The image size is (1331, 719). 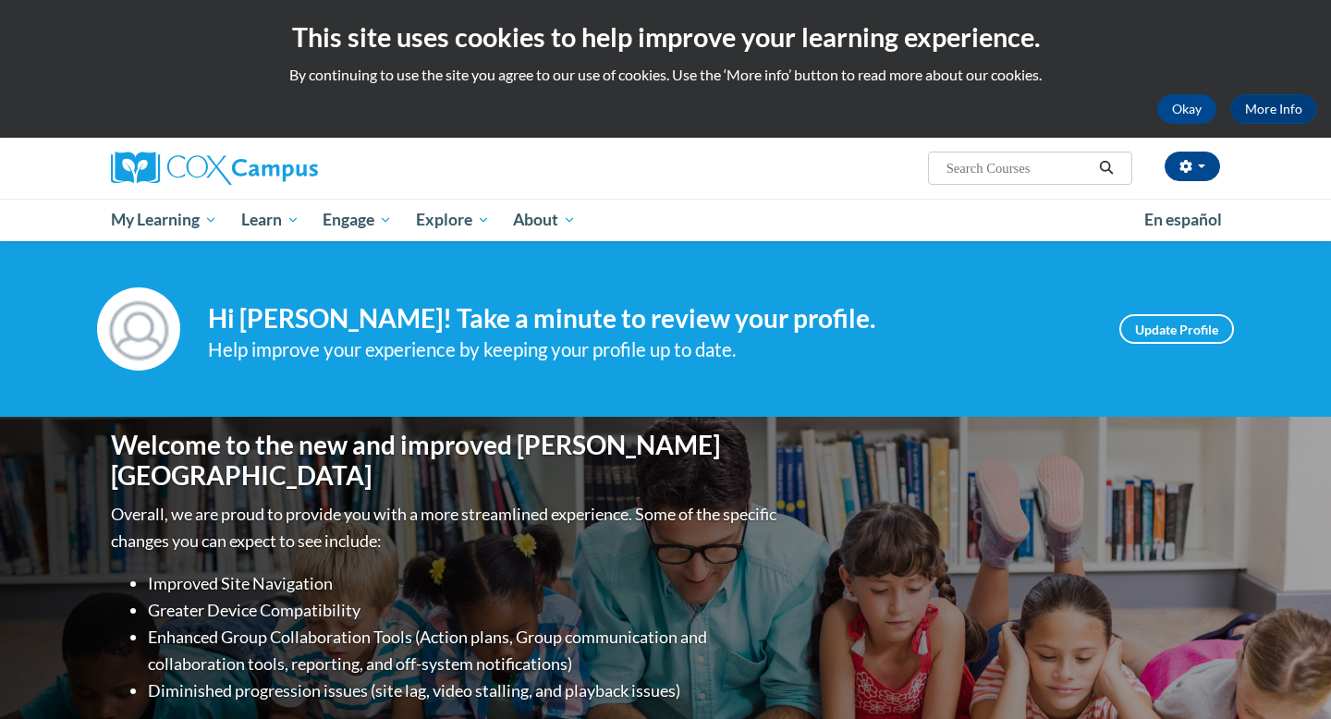 I want to click on p: Overall, we are proud to provide you with a more streamlined experience. Some of the specific cha..., so click(x=445, y=528).